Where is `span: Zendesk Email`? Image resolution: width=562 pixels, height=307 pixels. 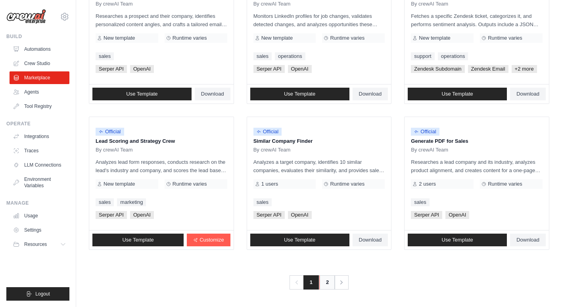
span: Zendesk Email is located at coordinates (488, 69).